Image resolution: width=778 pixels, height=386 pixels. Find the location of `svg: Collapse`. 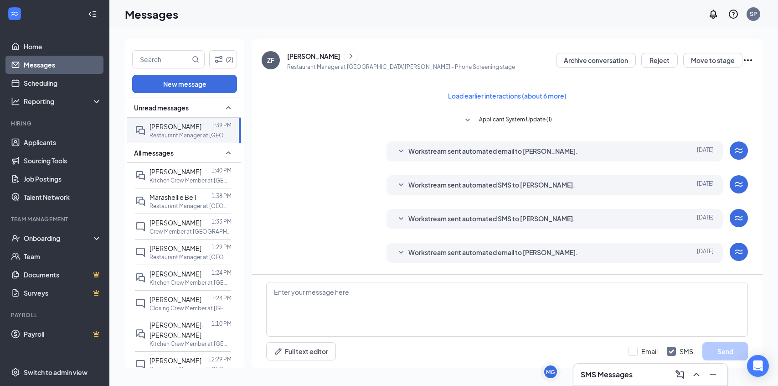

svg: Collapse is located at coordinates (93, 14).